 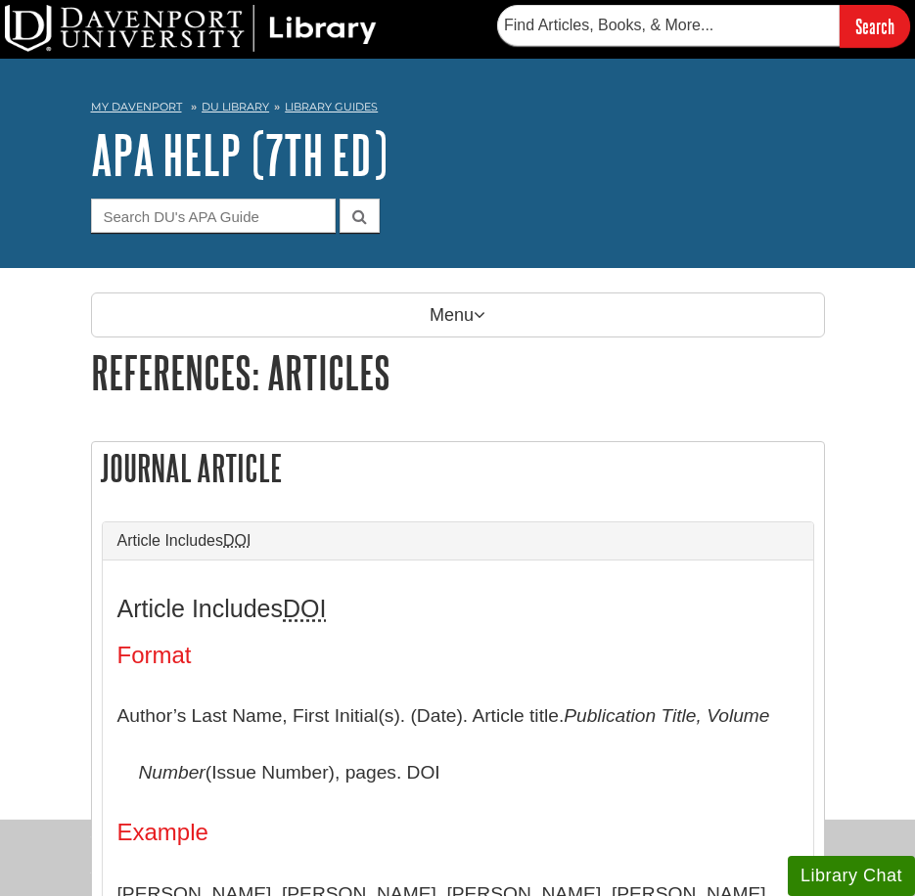 I want to click on h2: Journal Article, so click(x=458, y=468).